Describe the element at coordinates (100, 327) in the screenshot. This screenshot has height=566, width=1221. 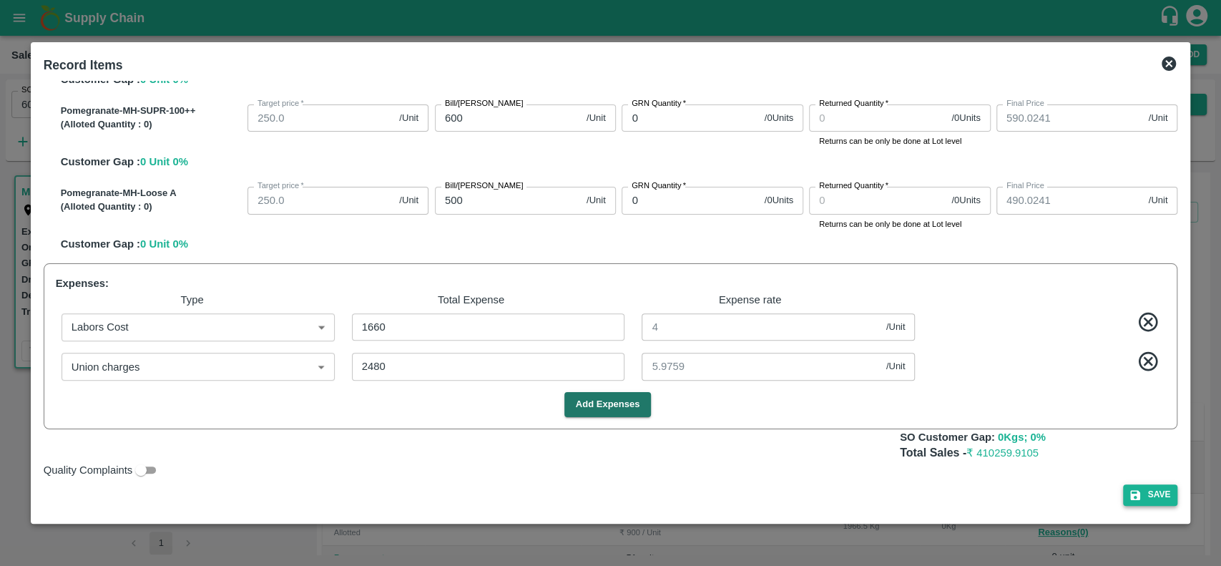
I see `p: Labors Cost` at that location.